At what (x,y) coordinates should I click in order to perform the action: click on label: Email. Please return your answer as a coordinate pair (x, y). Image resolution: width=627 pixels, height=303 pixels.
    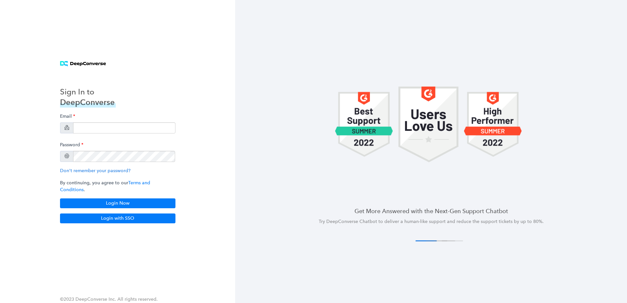
    Looking at the image, I should click on (68, 116).